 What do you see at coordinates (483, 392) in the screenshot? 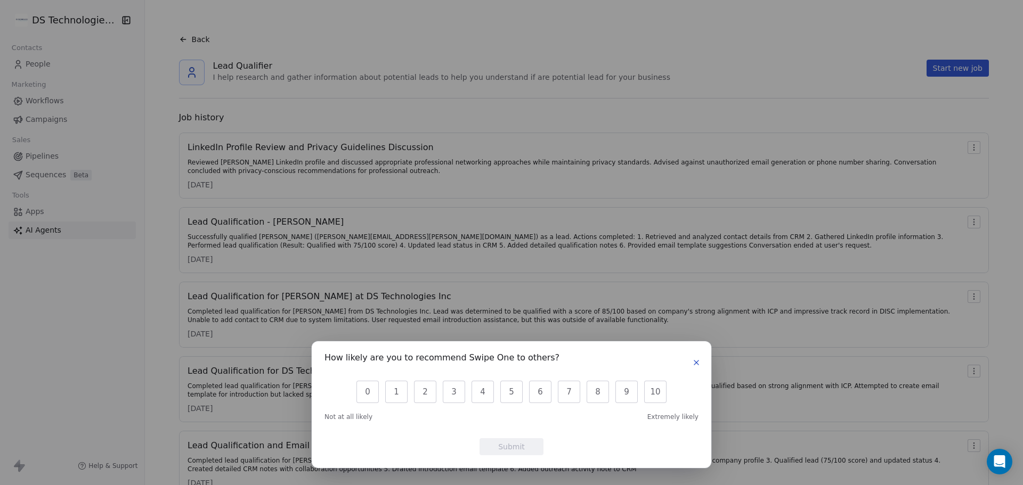
I see `button: 4` at bounding box center [483, 392].